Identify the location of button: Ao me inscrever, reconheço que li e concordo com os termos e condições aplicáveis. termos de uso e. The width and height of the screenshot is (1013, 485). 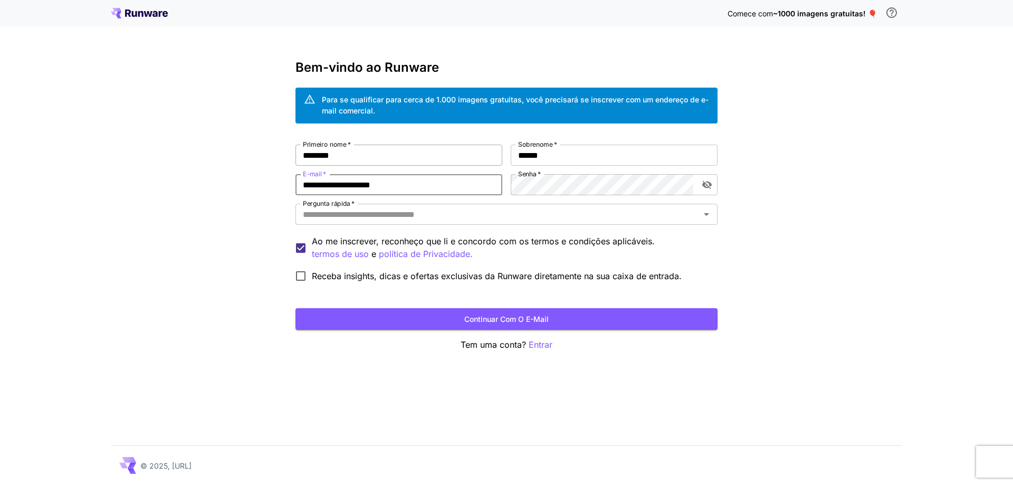
(426, 254).